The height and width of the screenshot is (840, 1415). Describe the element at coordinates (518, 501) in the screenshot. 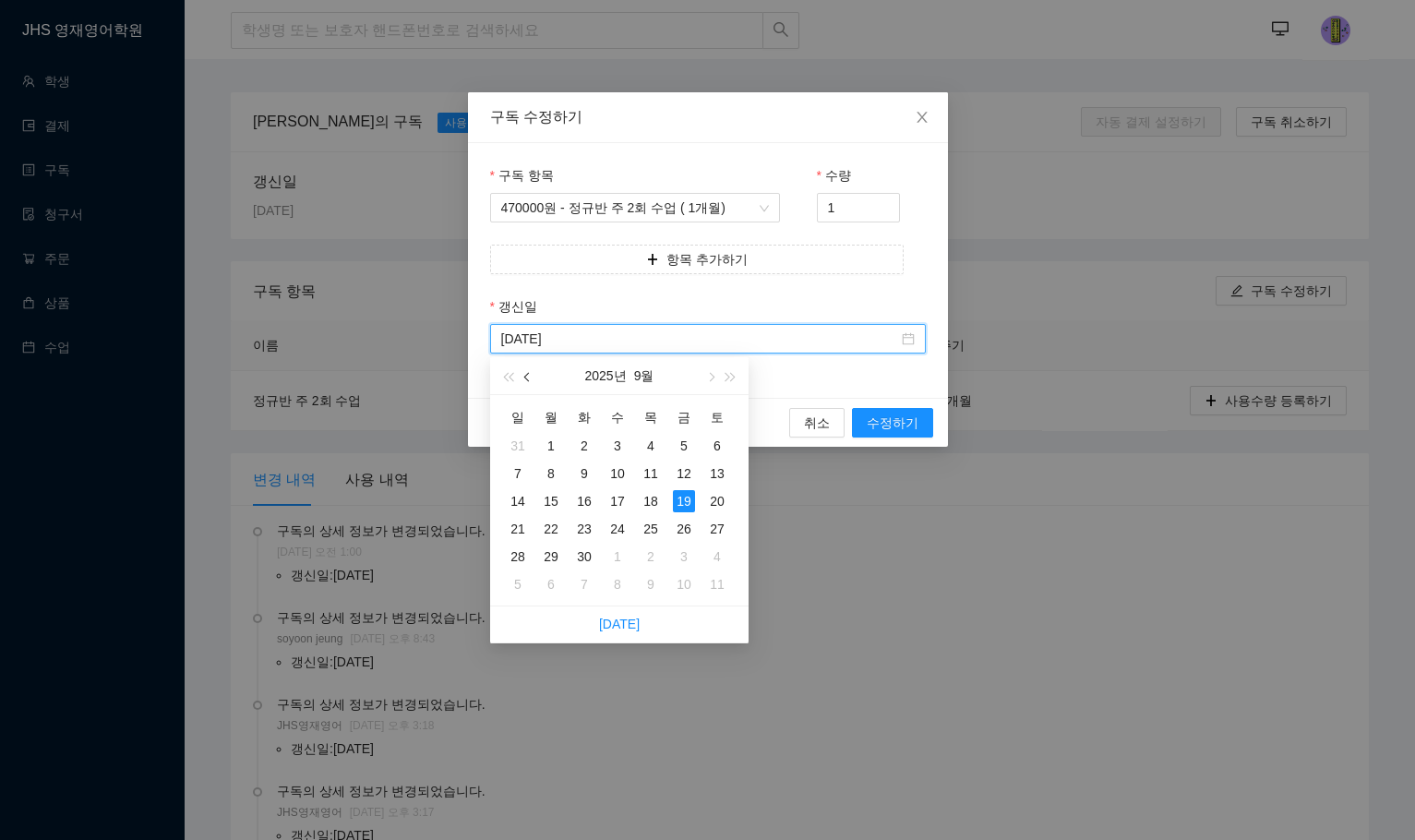

I see `div: 14` at that location.